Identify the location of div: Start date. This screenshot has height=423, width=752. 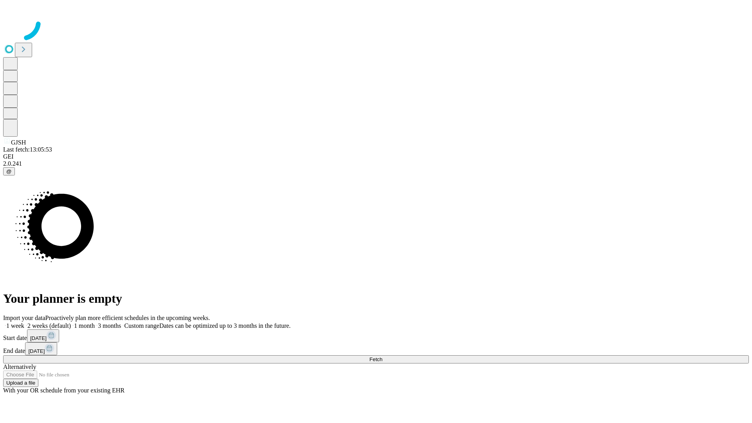
(376, 336).